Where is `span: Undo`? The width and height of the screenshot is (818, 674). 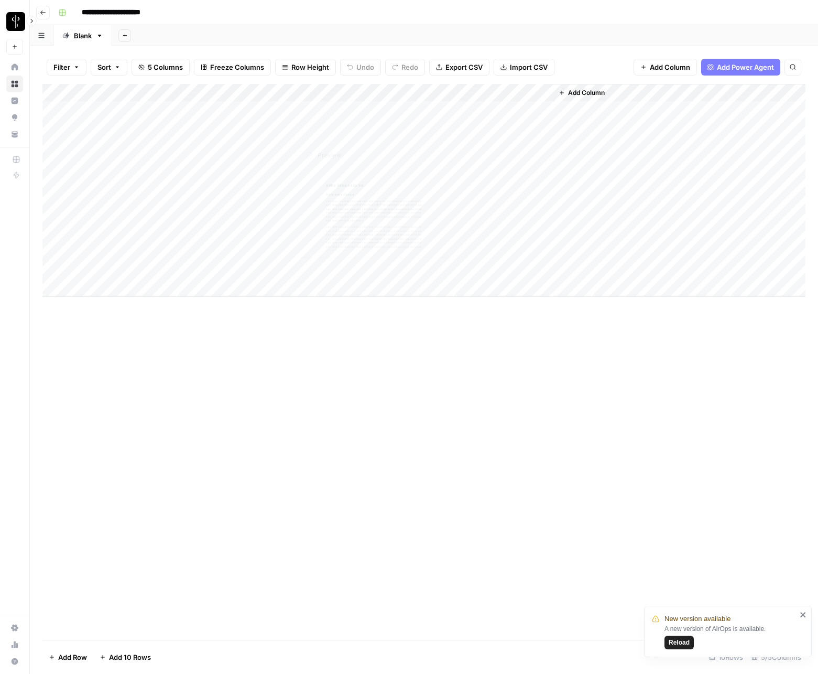
span: Undo is located at coordinates (365, 67).